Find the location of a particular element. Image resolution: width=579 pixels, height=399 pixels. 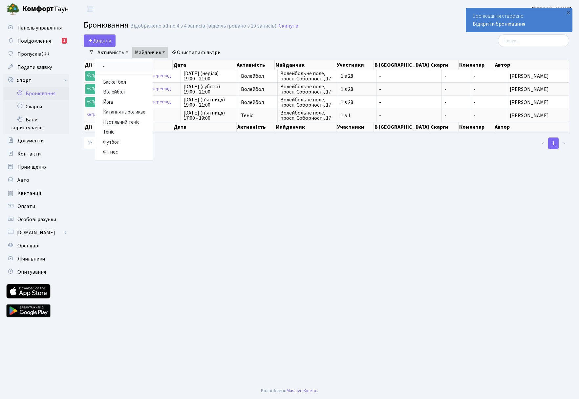

a: Авто is located at coordinates (36, 180).